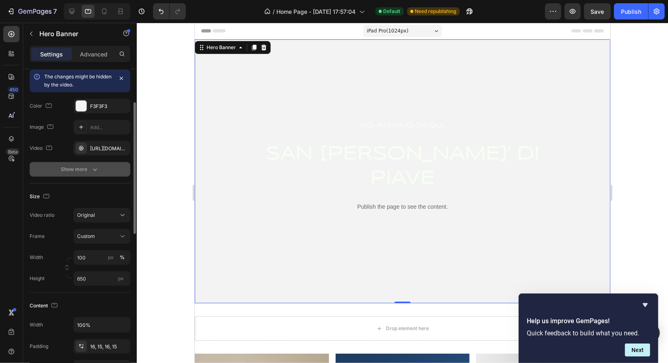 The image size is (668, 363). What do you see at coordinates (37, 236) in the screenshot?
I see `label: Frame` at bounding box center [37, 236].